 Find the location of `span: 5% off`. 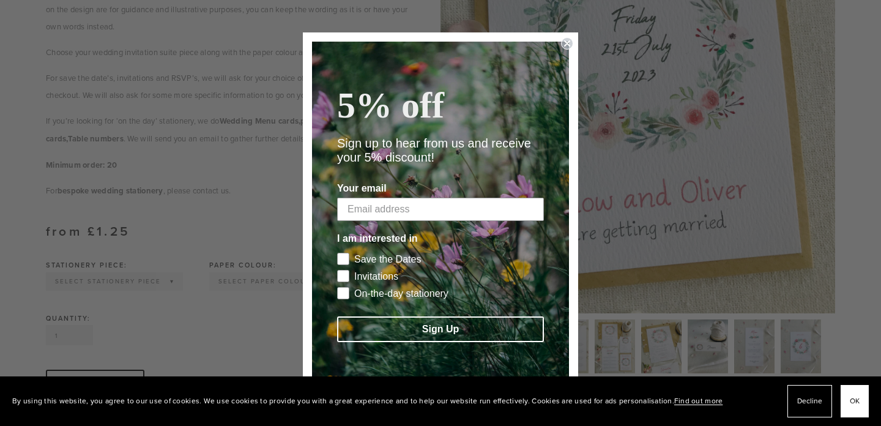

span: 5% off is located at coordinates (390, 105).